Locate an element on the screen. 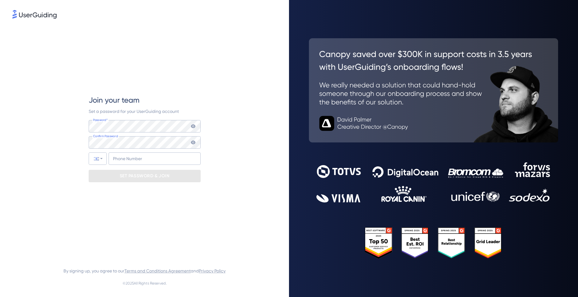 Image resolution: width=578 pixels, height=297 pixels. input: Phone Number is located at coordinates (155, 159).